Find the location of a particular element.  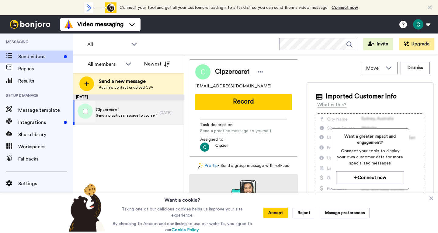

div: animation is located at coordinates (100, 8).